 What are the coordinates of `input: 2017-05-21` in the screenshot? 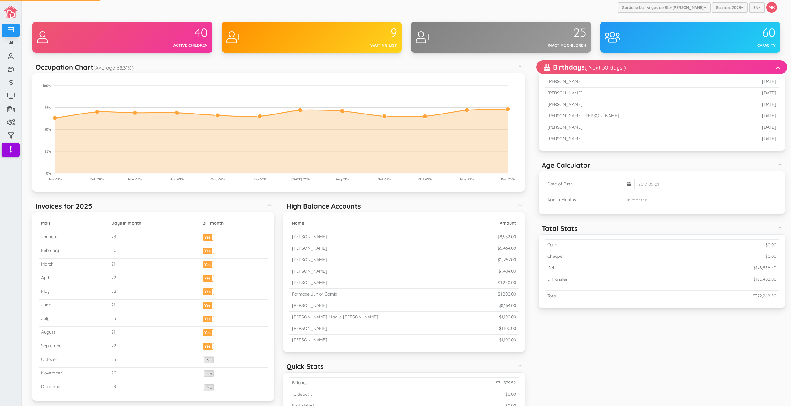 It's located at (705, 184).